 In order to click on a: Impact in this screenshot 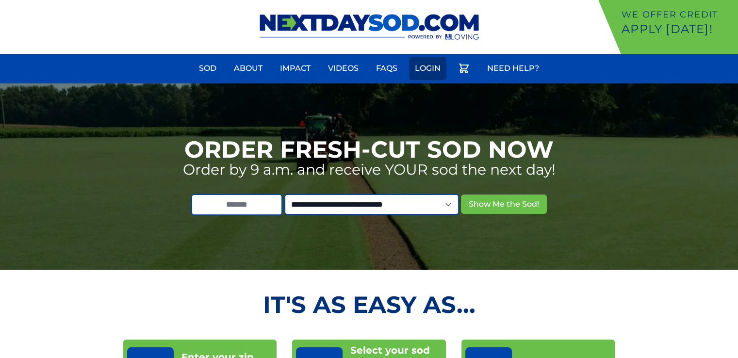, I will do `click(295, 68)`.